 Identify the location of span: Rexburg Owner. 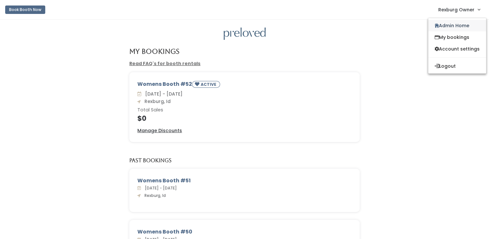
(457, 10).